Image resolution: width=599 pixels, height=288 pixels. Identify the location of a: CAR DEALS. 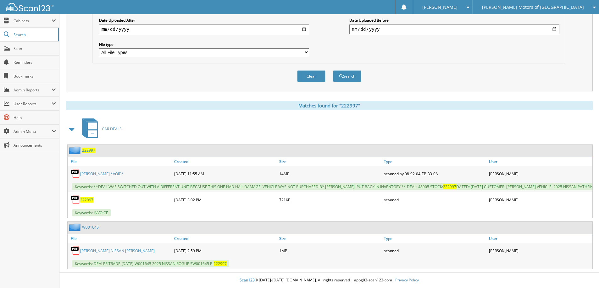
(100, 129).